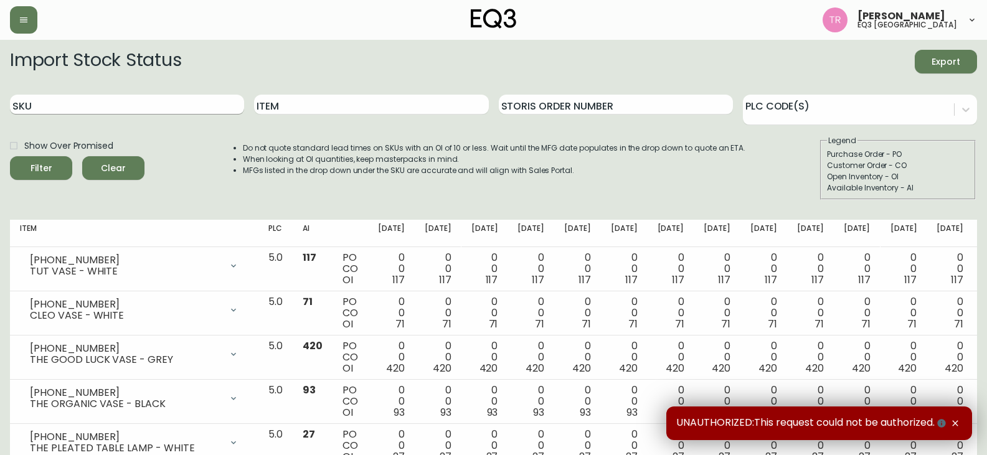 This screenshot has width=987, height=455. What do you see at coordinates (494, 148) in the screenshot?
I see `li: Do not quote standard lead times on SKUs with an OI of 10 or less. Wait until the MFG date popula...` at bounding box center [494, 148].